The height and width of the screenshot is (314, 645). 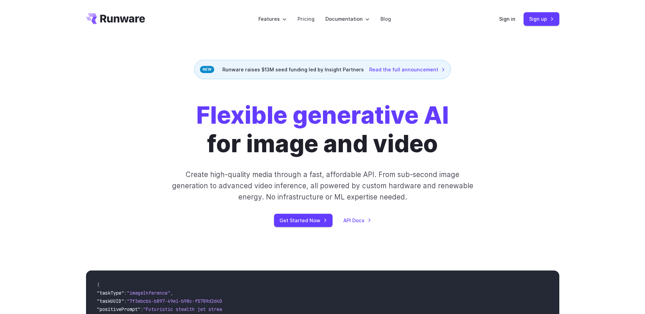 I want to click on a: Pricing, so click(x=306, y=19).